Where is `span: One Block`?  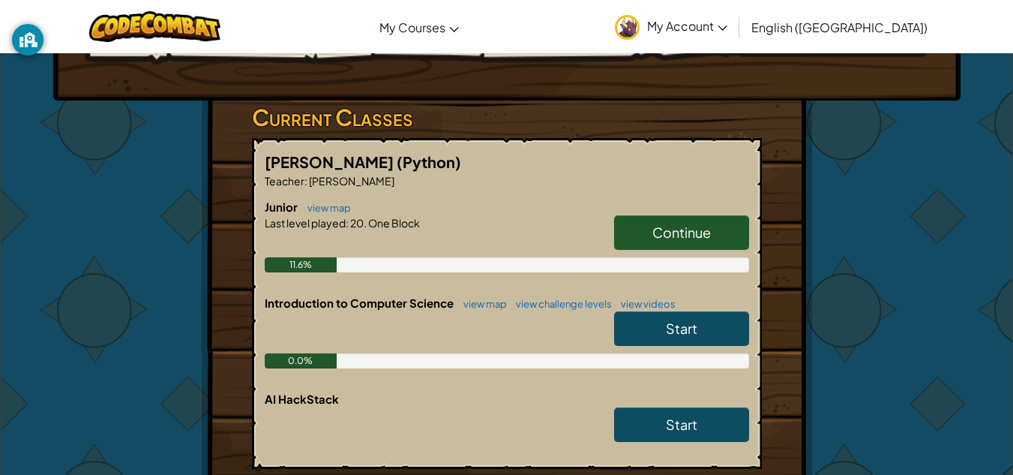 span: One Block is located at coordinates (393, 223).